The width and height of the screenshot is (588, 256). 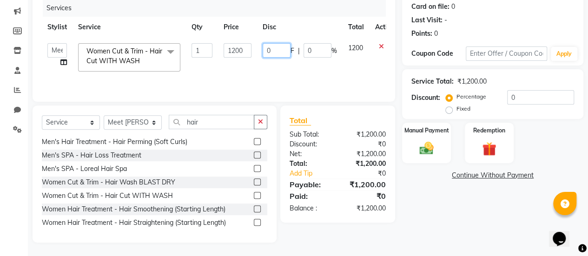 I want to click on a: Add Tip, so click(x=315, y=173).